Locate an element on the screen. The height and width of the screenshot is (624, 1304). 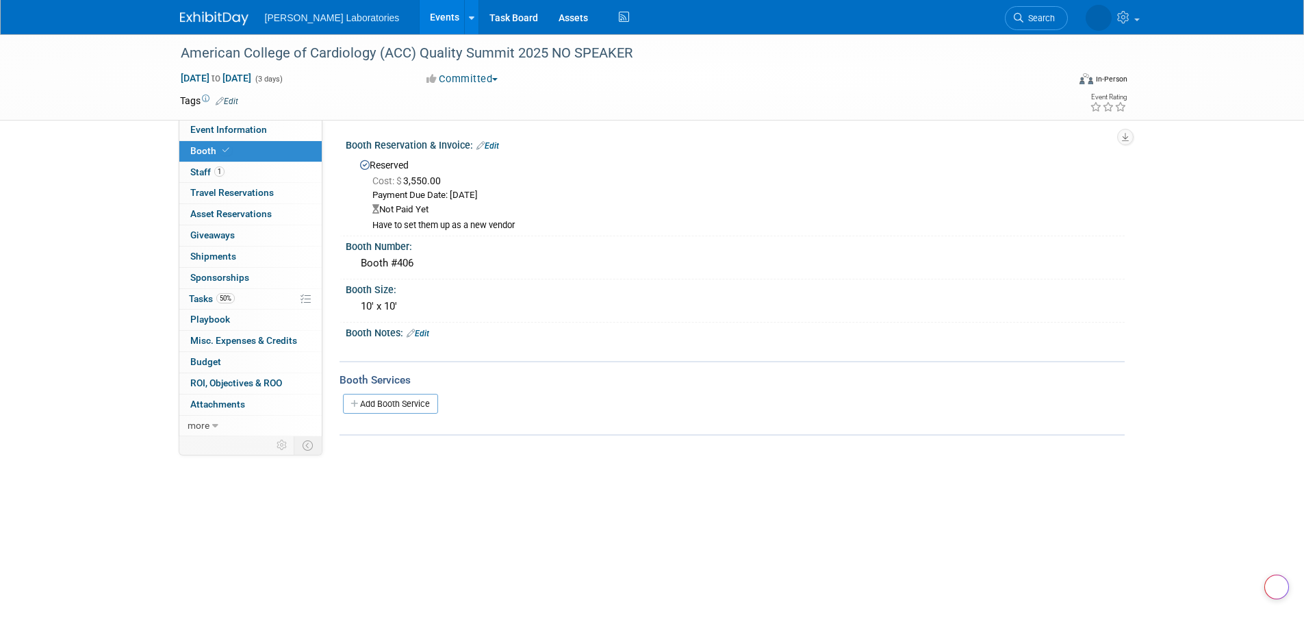
a: more is located at coordinates (251, 426).